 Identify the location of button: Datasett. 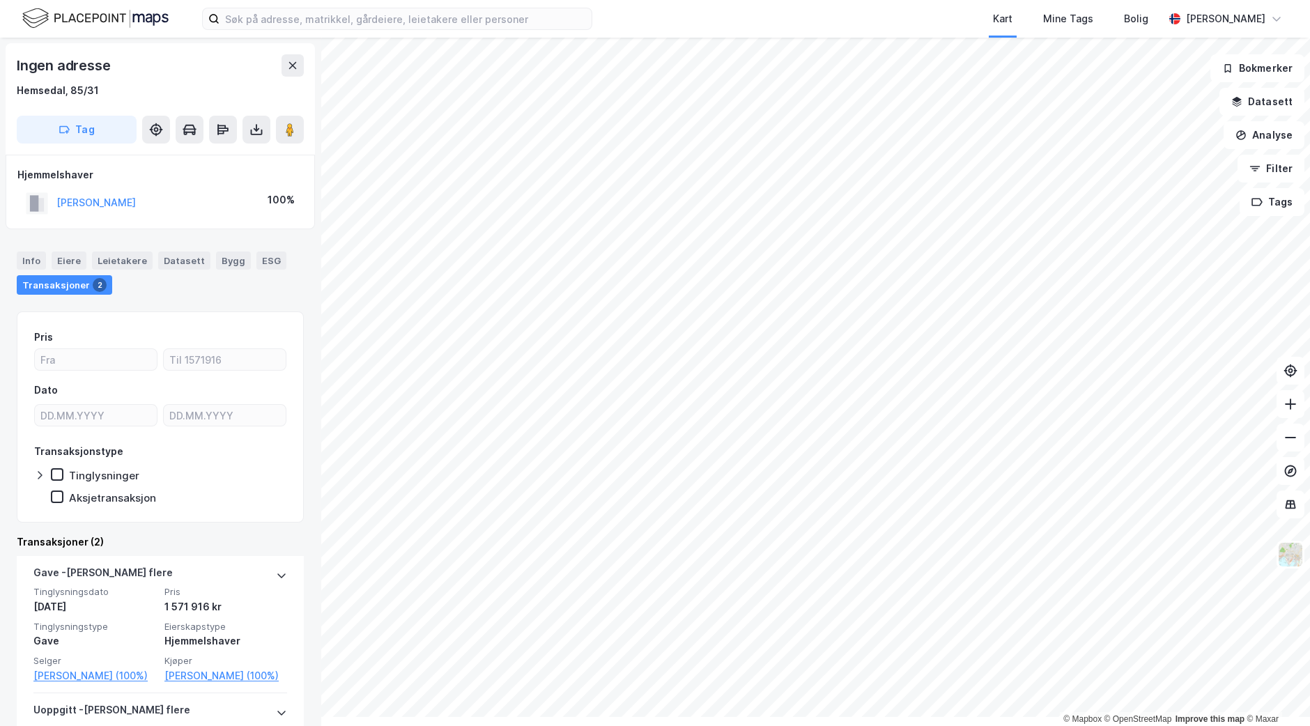
(1262, 102).